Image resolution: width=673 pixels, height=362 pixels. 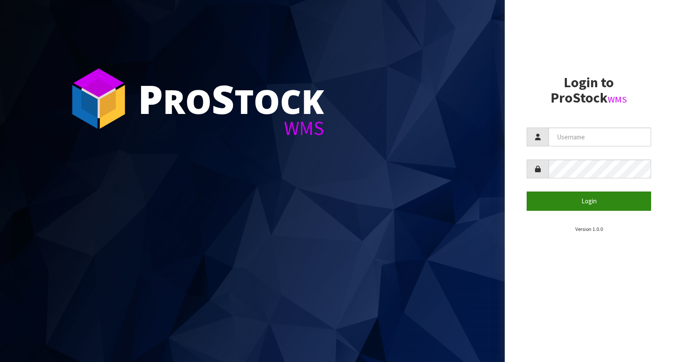 What do you see at coordinates (223, 99) in the screenshot?
I see `span: S` at bounding box center [223, 99].